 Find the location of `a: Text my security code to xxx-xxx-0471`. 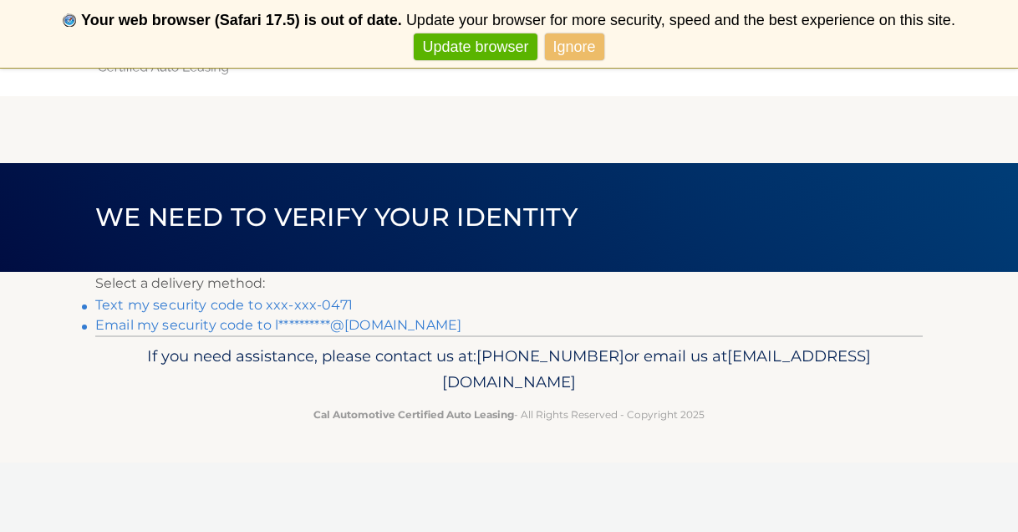

a: Text my security code to xxx-xxx-0471 is located at coordinates (224, 304).